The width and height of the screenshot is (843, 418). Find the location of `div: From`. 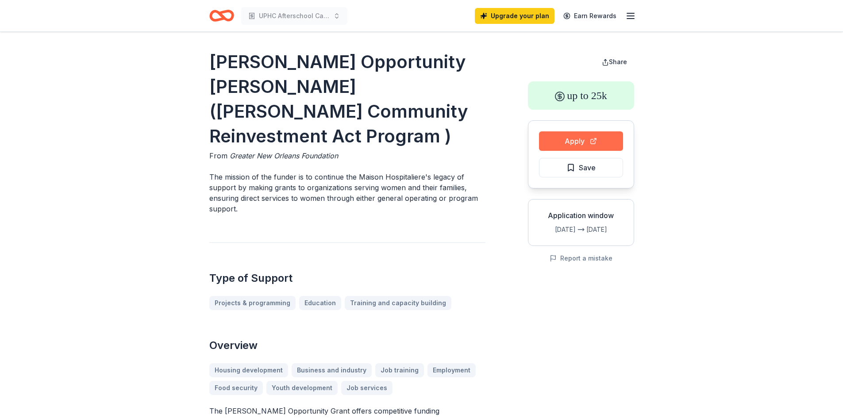

div: From is located at coordinates (347, 156).